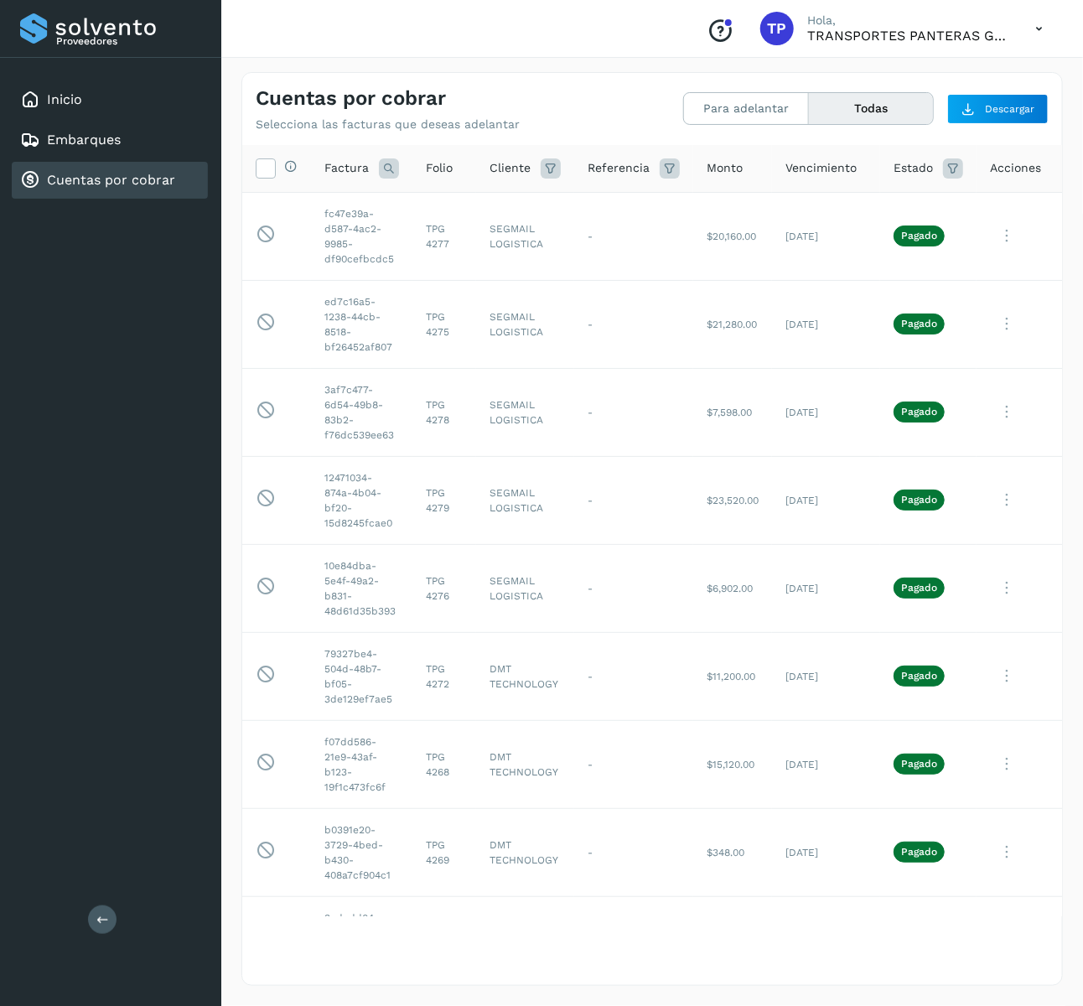 The width and height of the screenshot is (1083, 1006). What do you see at coordinates (361, 236) in the screenshot?
I see `td: fc47e39a-d587-4ac2-9985-df90cefbcdc5` at bounding box center [361, 236].